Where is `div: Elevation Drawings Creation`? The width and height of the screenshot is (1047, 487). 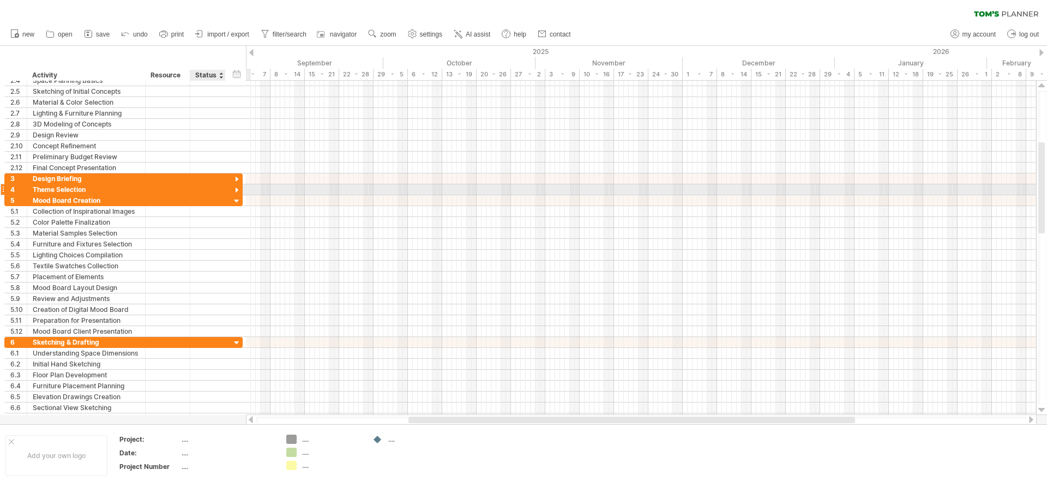 div: Elevation Drawings Creation is located at coordinates (86, 396).